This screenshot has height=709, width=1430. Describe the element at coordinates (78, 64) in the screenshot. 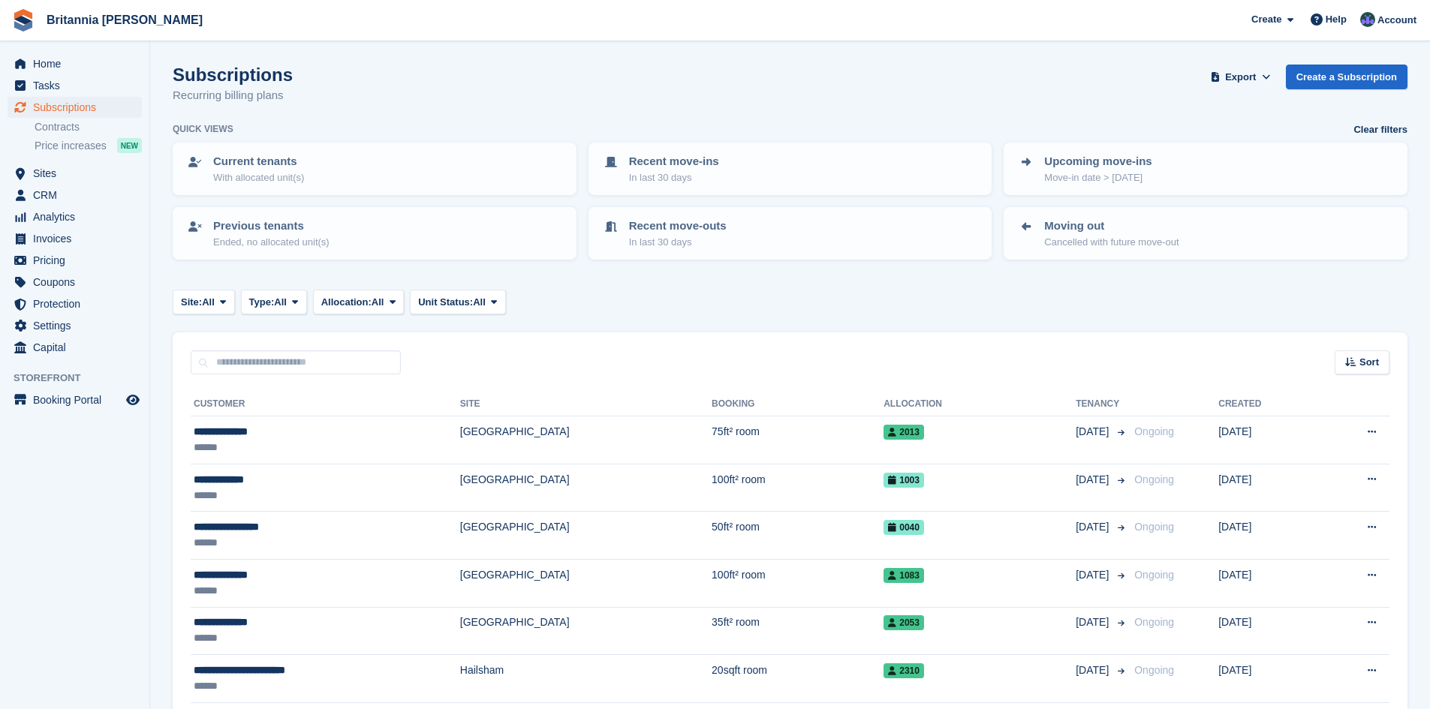

I see `span: Home` at that location.